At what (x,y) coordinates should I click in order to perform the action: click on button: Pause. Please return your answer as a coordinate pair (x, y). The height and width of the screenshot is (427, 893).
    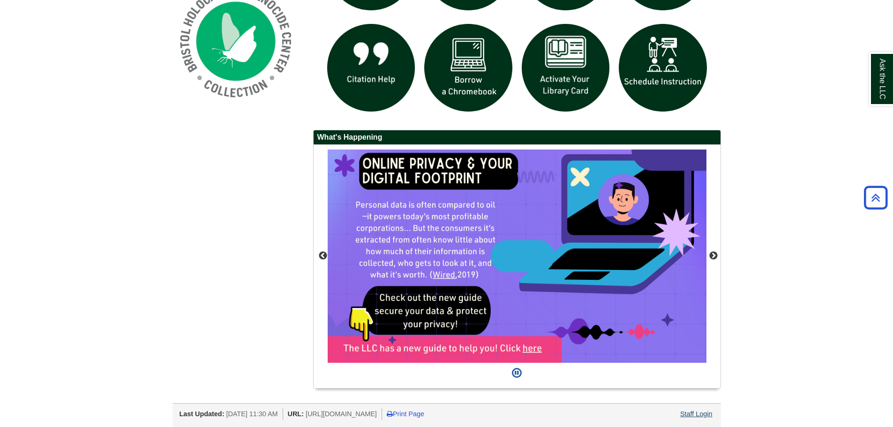
    Looking at the image, I should click on (517, 373).